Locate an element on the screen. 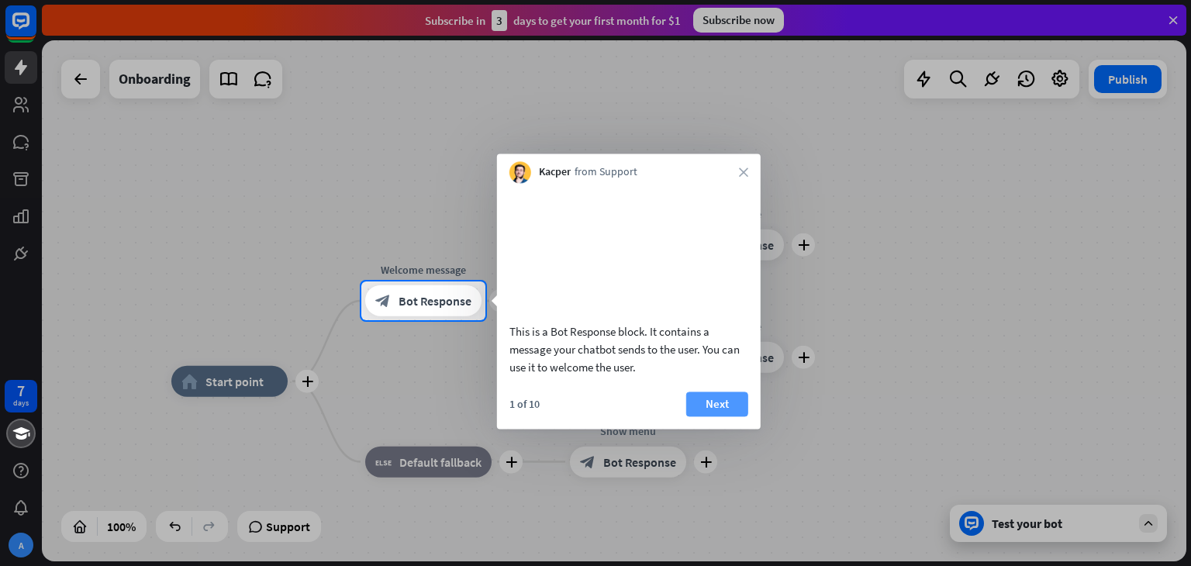 This screenshot has height=566, width=1191. div: 1 of 10 is located at coordinates (524, 404).